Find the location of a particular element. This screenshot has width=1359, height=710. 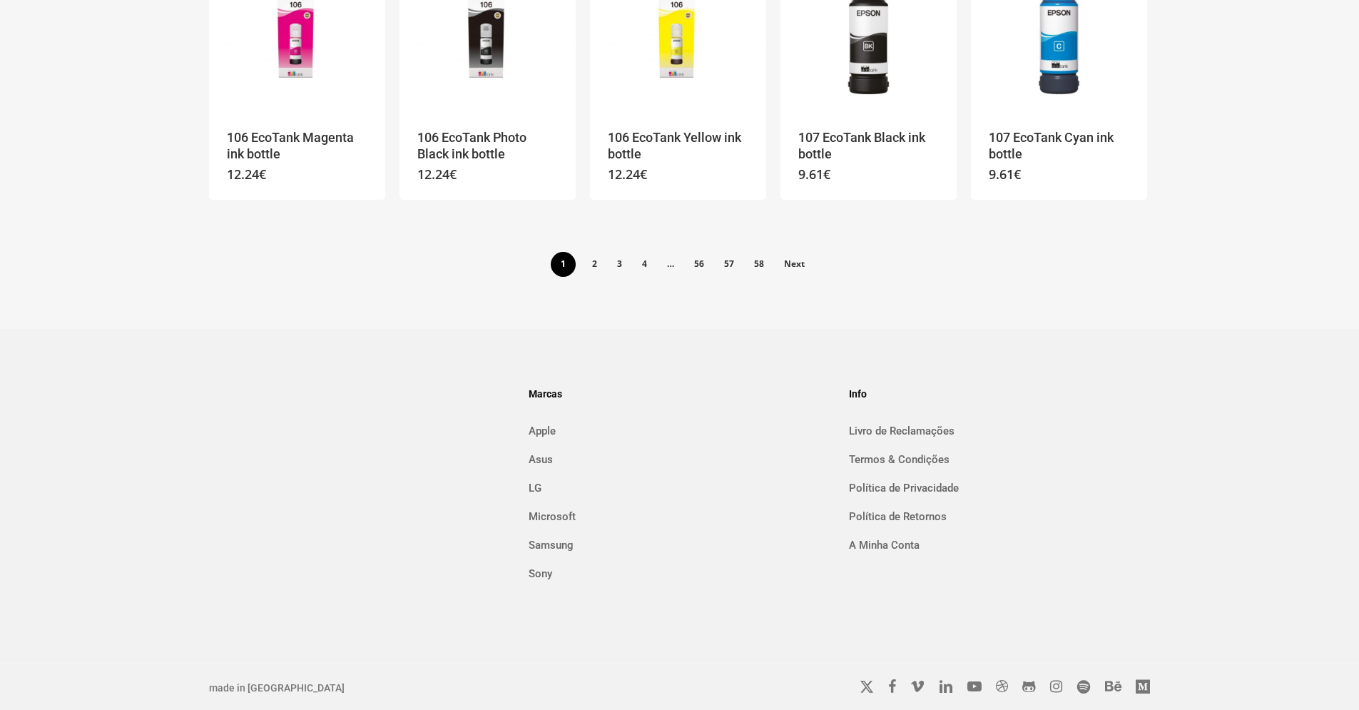

h2: 106 EcoTank Magenta ink bottle is located at coordinates (297, 146).